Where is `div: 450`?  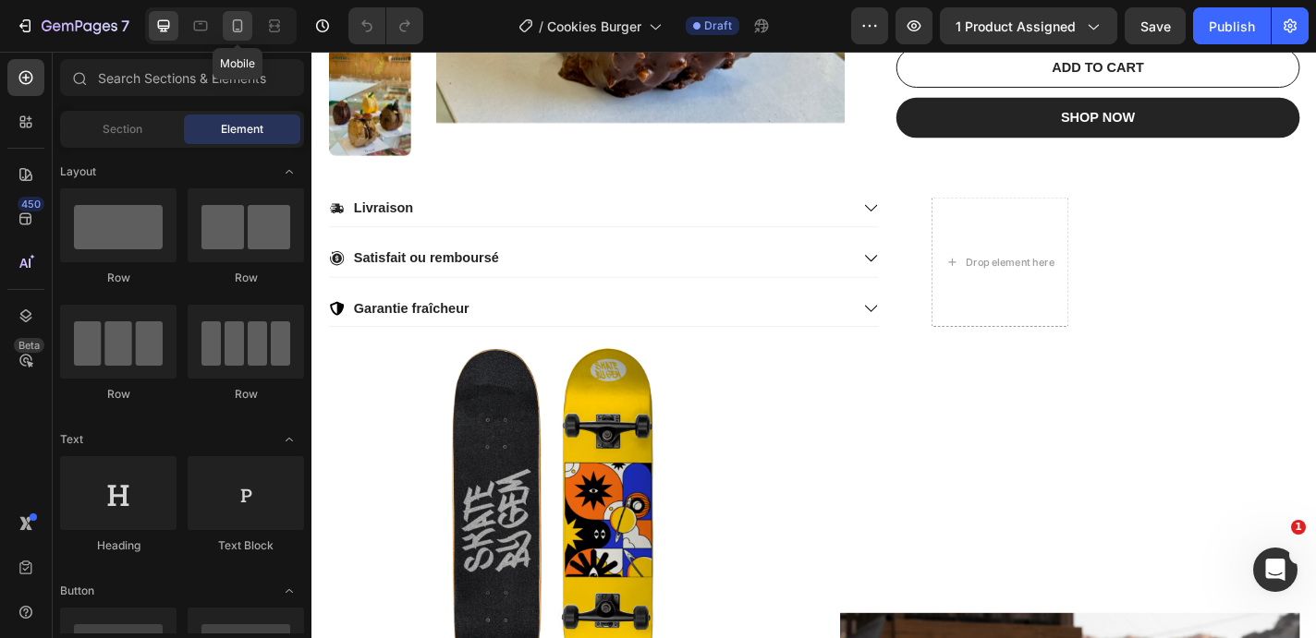
div: 450 is located at coordinates (30, 204).